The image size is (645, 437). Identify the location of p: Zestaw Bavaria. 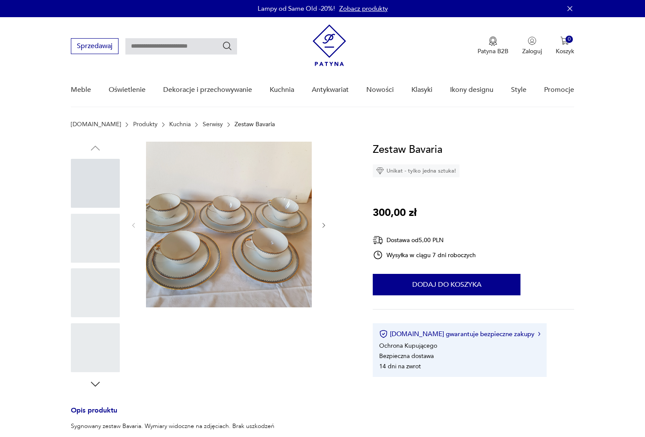
(255, 125).